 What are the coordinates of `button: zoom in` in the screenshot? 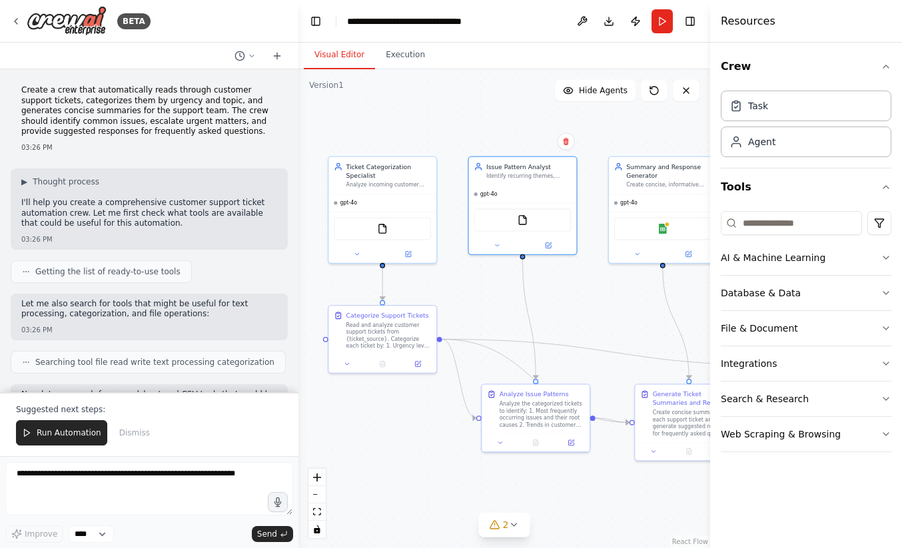 It's located at (317, 477).